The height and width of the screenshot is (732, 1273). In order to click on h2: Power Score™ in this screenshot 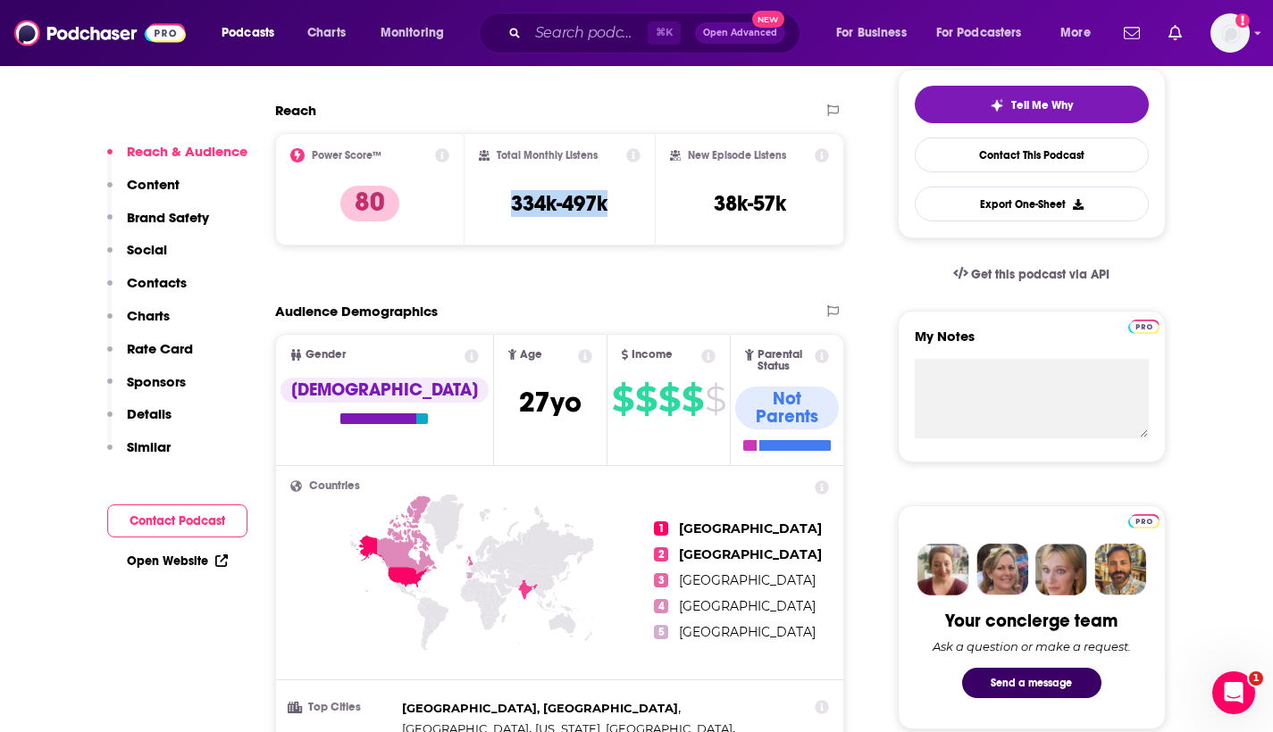, I will do `click(347, 155)`.